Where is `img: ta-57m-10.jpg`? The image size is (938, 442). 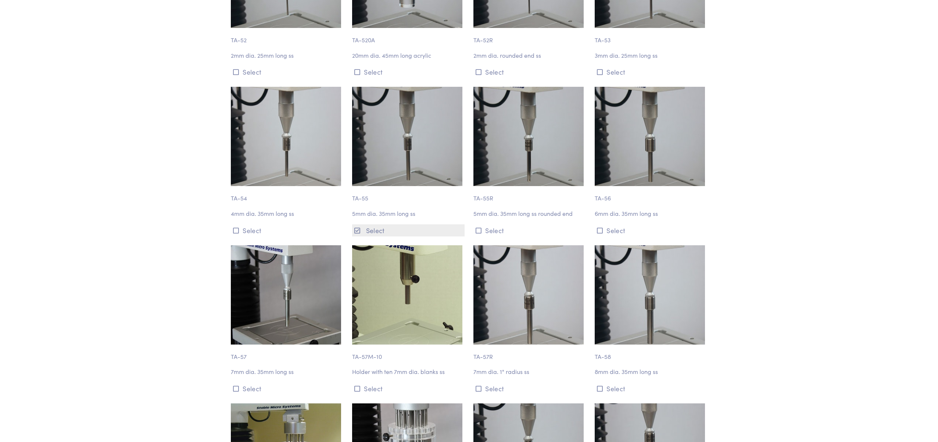 img: ta-57m-10.jpg is located at coordinates (407, 295).